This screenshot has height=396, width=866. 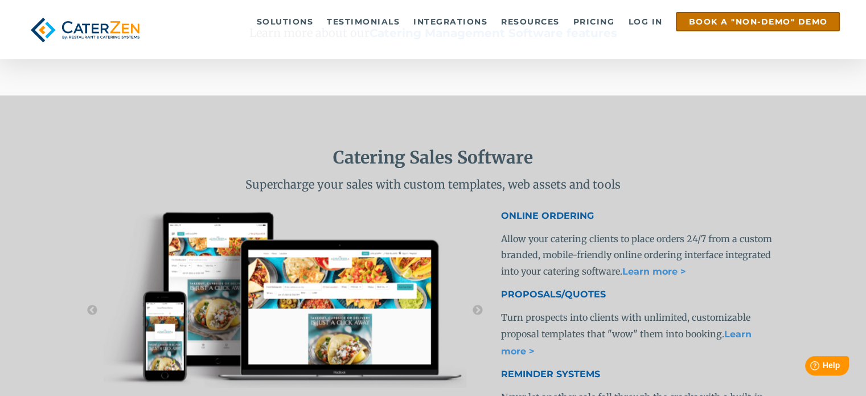 I want to click on span: ONLINE ORDERING, so click(x=547, y=215).